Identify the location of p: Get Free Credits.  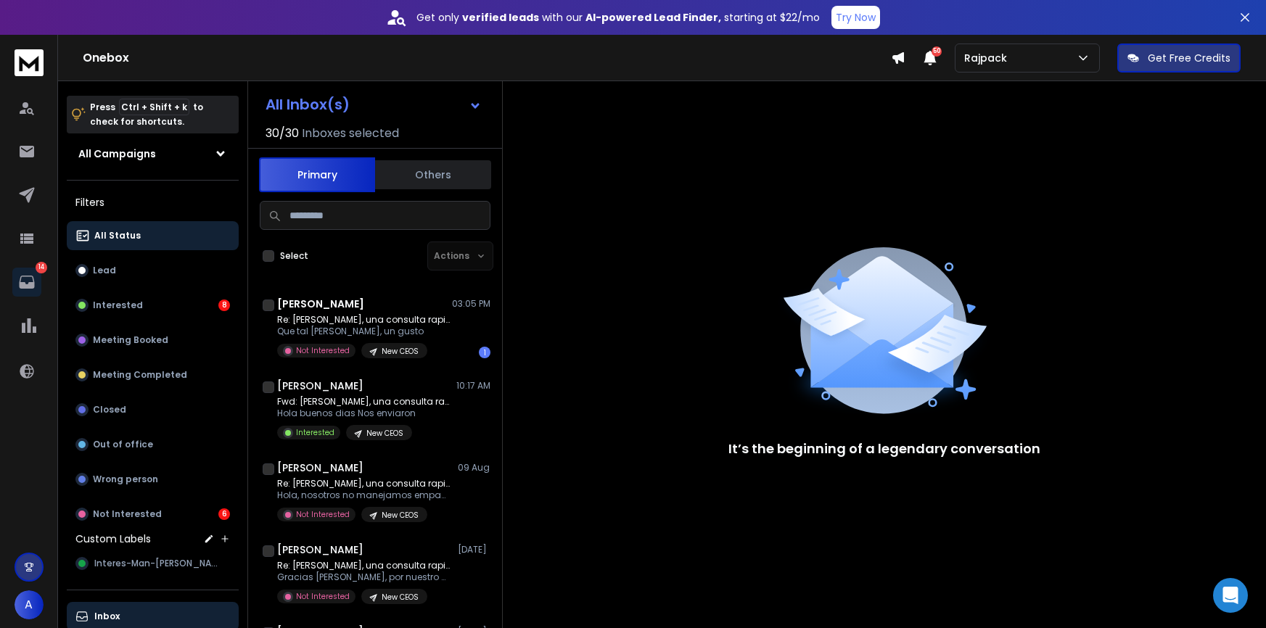
(1189, 58).